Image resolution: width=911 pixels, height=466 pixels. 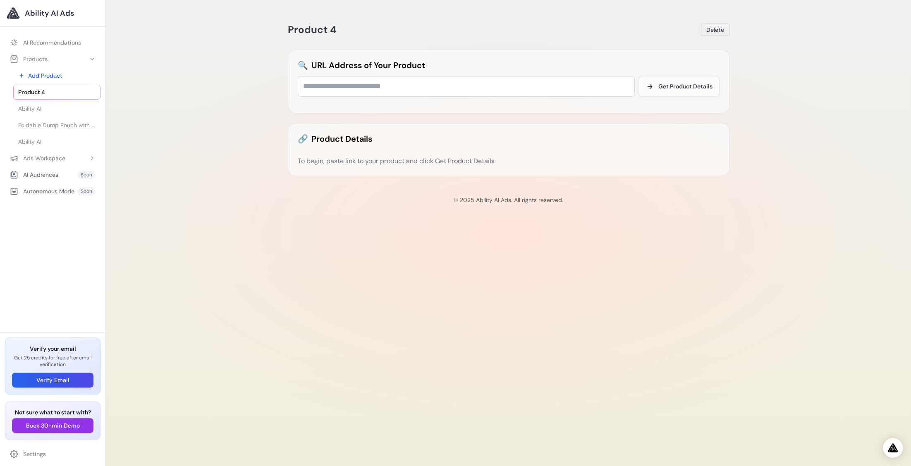 What do you see at coordinates (53, 158) in the screenshot?
I see `button: Ads Workspace` at bounding box center [53, 158].